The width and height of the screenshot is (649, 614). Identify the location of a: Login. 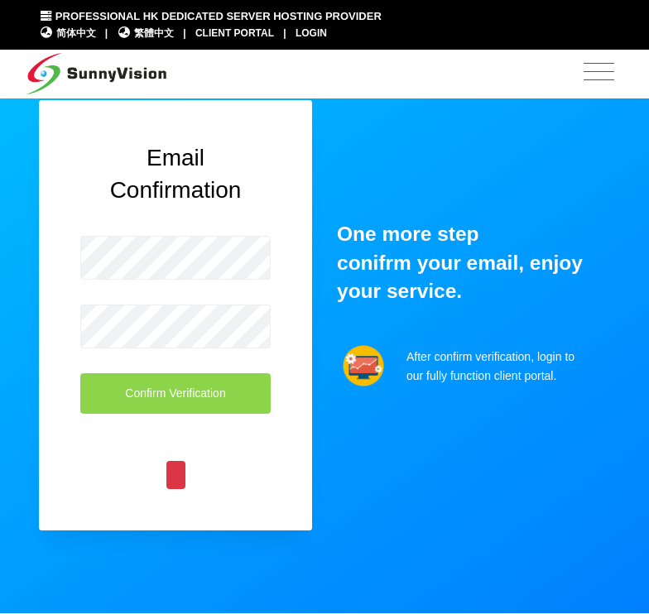
(311, 33).